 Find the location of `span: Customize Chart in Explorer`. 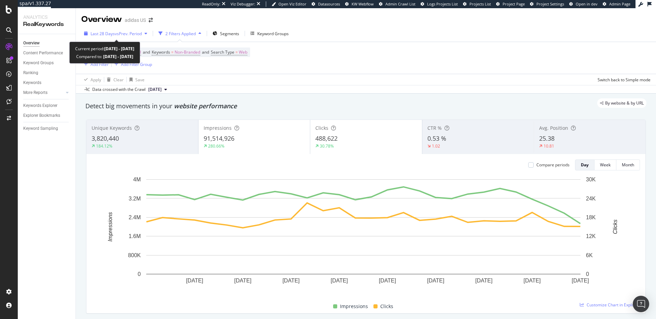

span: Customize Chart in Explorer is located at coordinates (614, 305).